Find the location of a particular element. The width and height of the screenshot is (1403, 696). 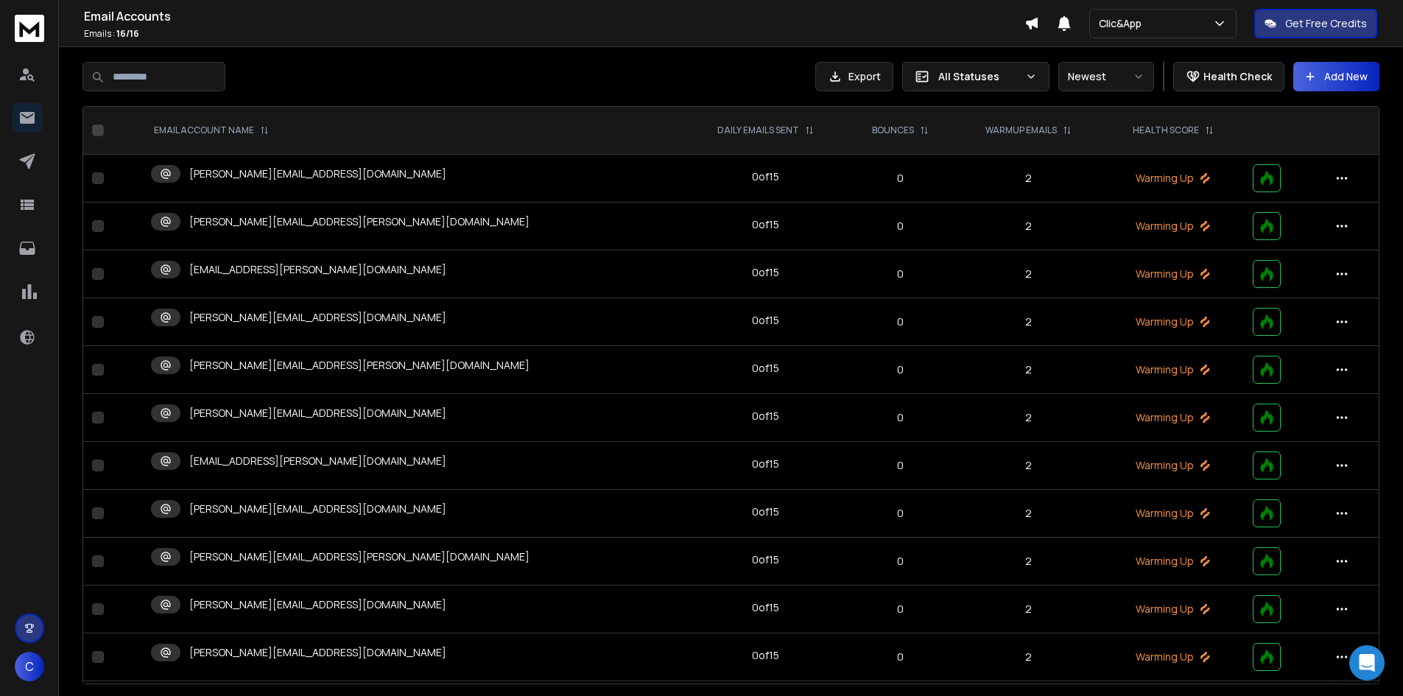

span: C is located at coordinates (29, 666).